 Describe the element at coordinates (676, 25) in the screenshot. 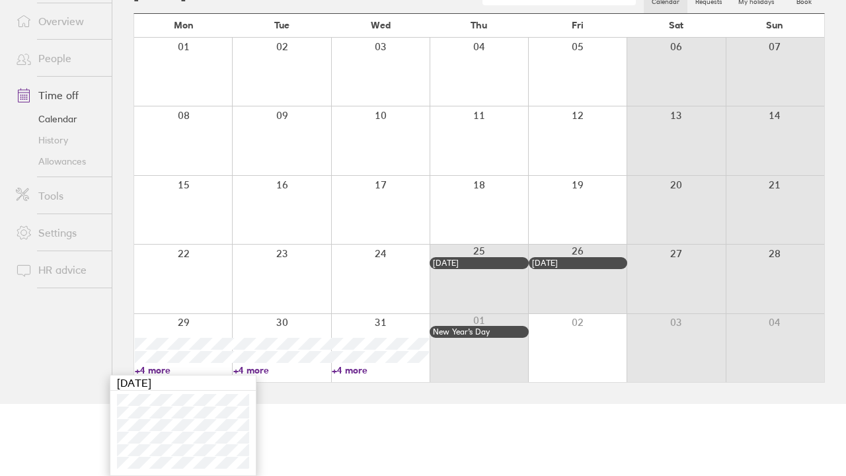

I see `span: Sat` at that location.